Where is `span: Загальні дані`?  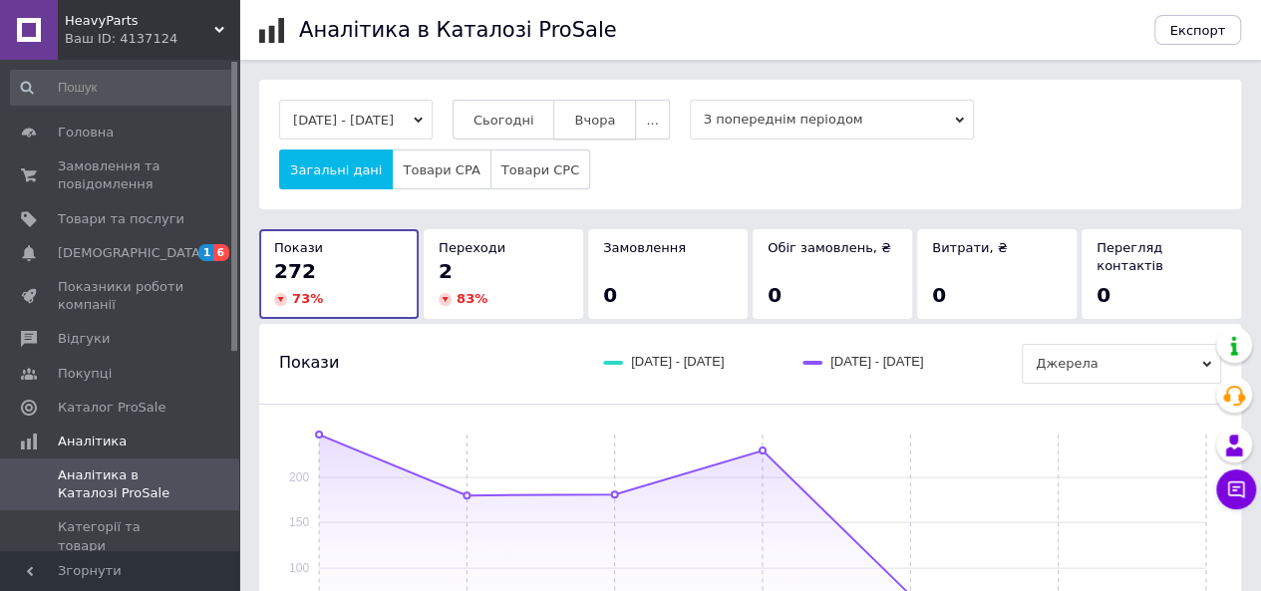 span: Загальні дані is located at coordinates (336, 169).